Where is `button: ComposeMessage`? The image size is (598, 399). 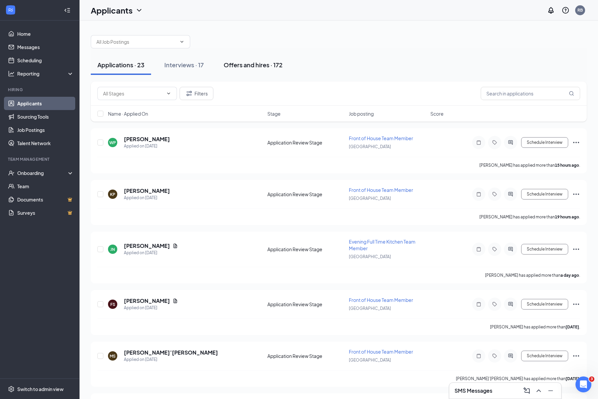 button: ComposeMessage is located at coordinates (527, 391).